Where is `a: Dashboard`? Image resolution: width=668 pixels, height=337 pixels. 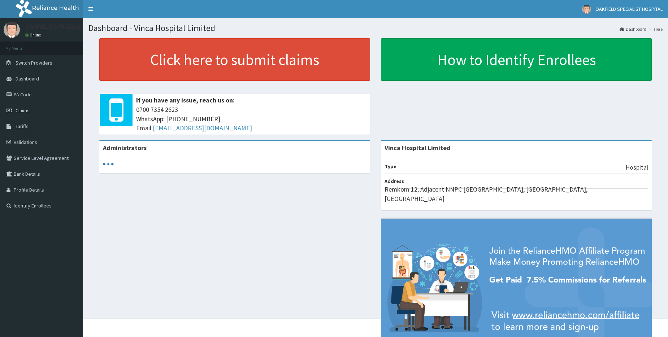 a: Dashboard is located at coordinates (633, 29).